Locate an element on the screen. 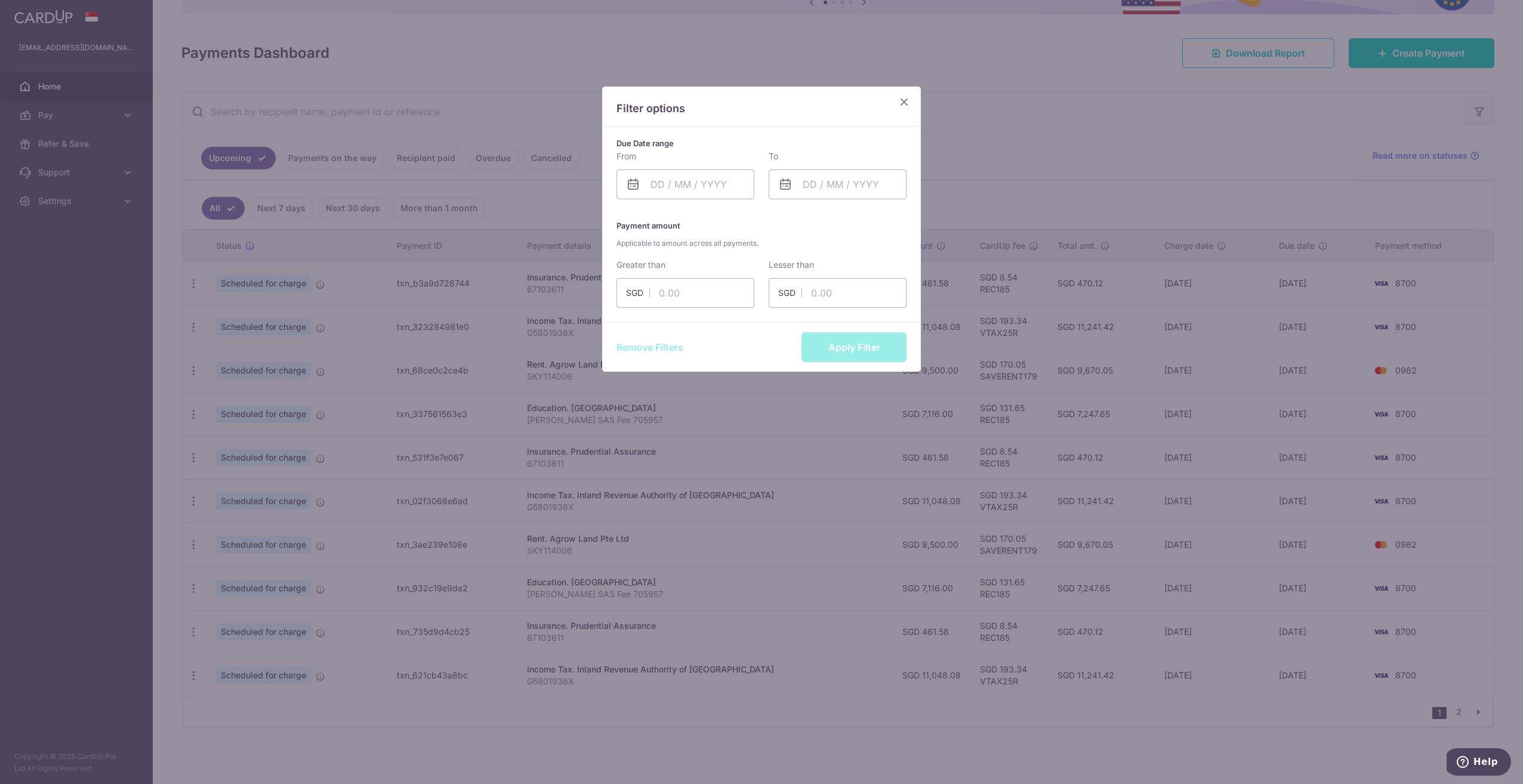 The width and height of the screenshot is (1523, 784). p: Due Date range is located at coordinates (762, 143).